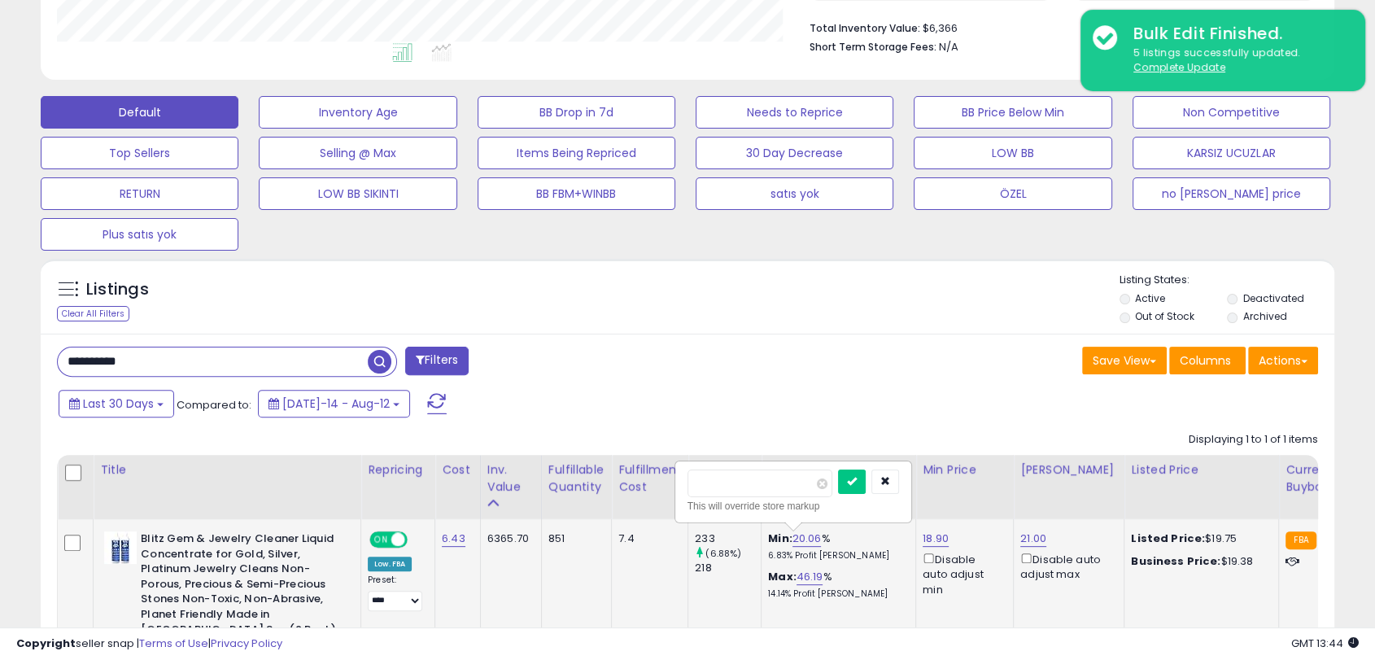 This screenshot has height=660, width=1375. I want to click on button: LOW BB SIKINTI, so click(357, 194).